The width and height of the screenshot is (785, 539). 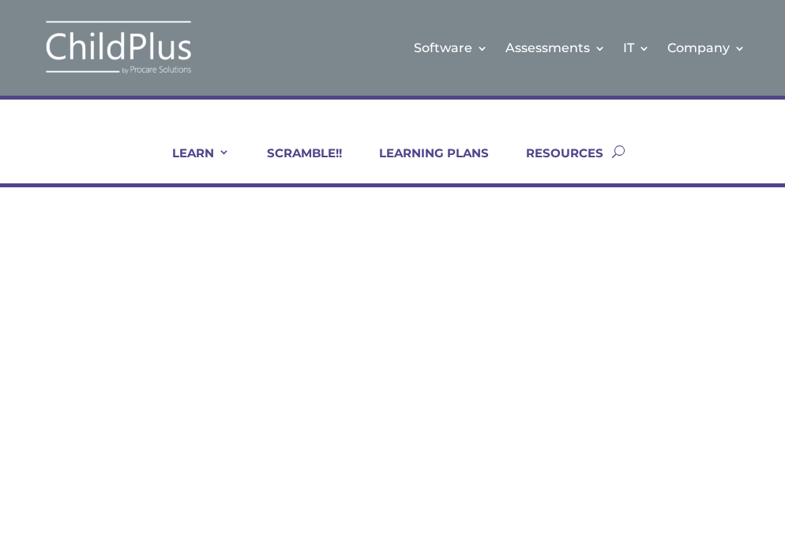 What do you see at coordinates (424, 164) in the screenshot?
I see `a: LEARNING PLANS` at bounding box center [424, 164].